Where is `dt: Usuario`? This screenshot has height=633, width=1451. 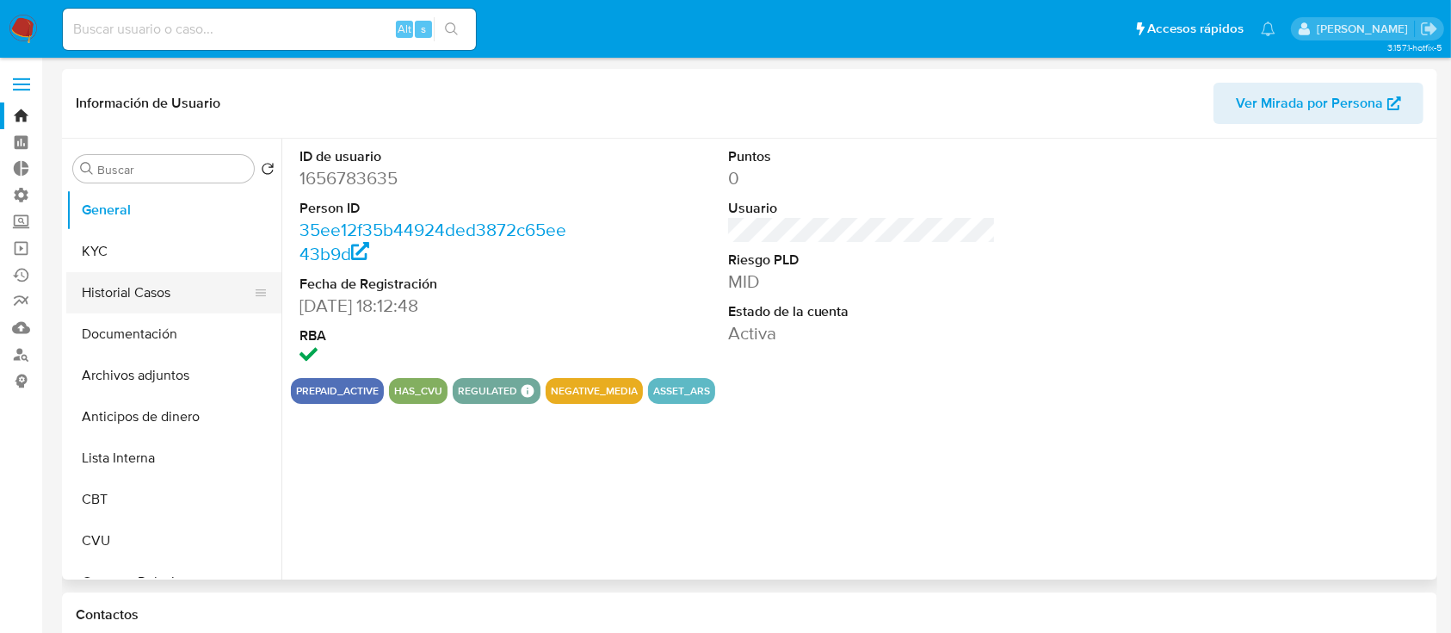
dt: Usuario is located at coordinates (862, 208).